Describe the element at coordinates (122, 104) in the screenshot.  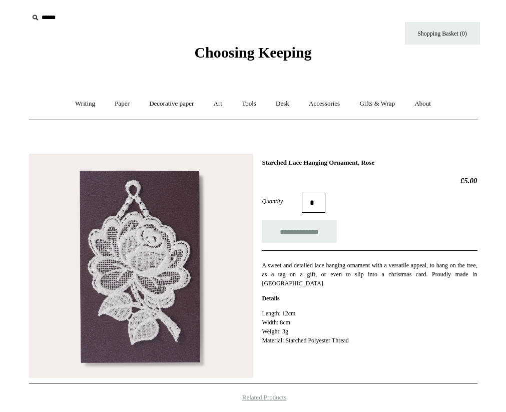
I see `a: Paper` at that location.